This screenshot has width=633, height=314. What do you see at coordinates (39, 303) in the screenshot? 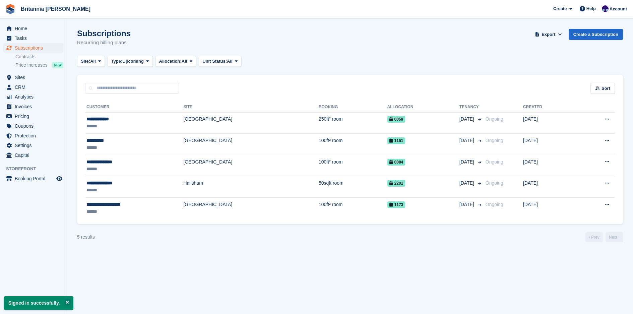
I see `p: Signed in successfully.` at bounding box center [39, 303].